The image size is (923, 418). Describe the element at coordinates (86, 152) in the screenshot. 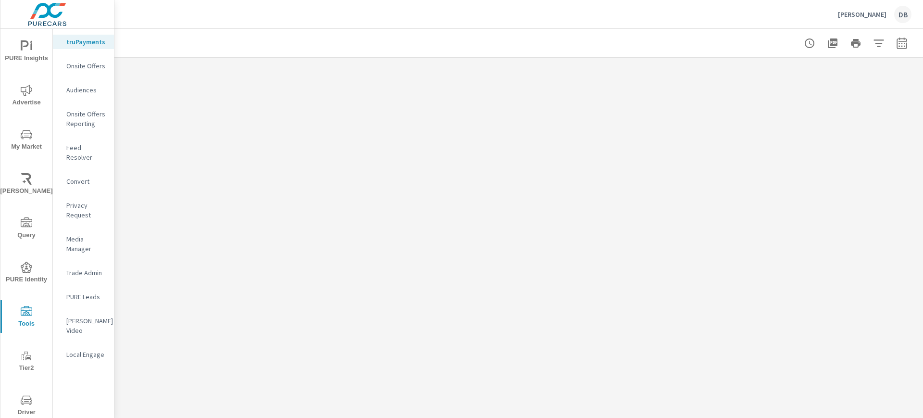

I see `p: Feed Resolver` at that location.